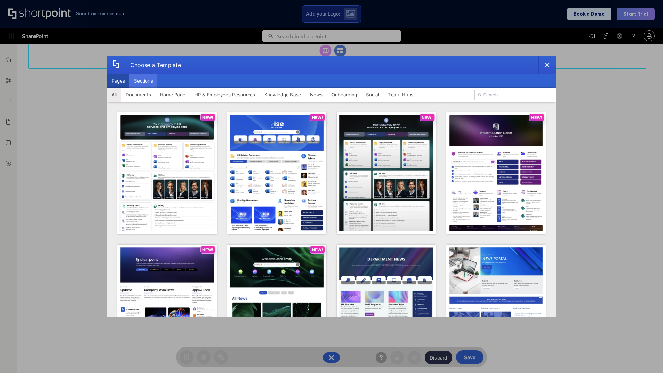  Describe the element at coordinates (118, 81) in the screenshot. I see `button: Pages` at that location.